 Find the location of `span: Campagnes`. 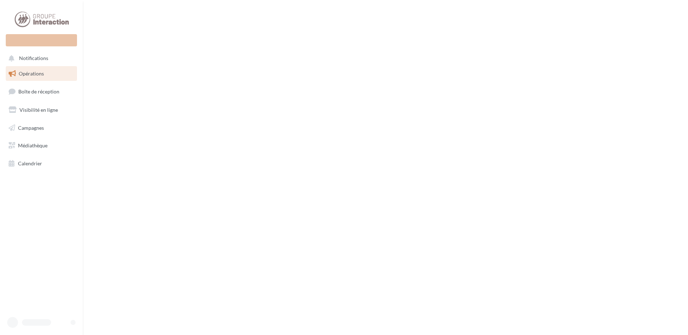

span: Campagnes is located at coordinates (31, 127).